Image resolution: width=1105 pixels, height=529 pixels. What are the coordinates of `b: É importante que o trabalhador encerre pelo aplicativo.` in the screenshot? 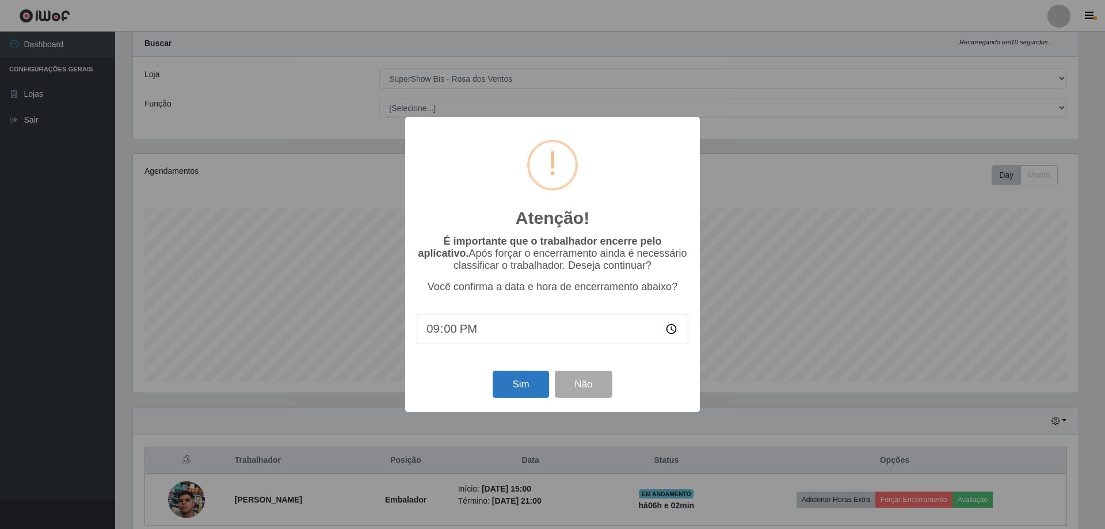 It's located at (539, 247).